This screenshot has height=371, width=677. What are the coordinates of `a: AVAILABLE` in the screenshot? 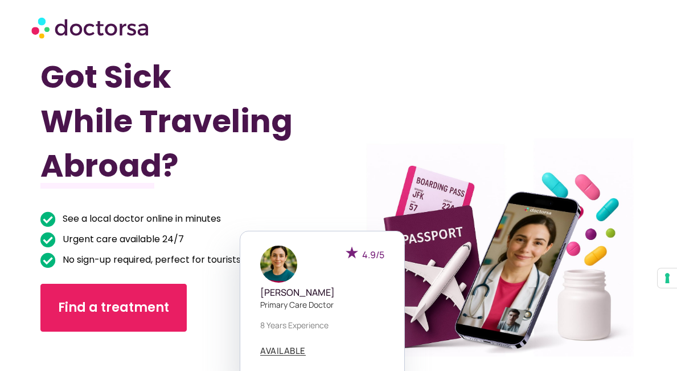 It's located at (283, 351).